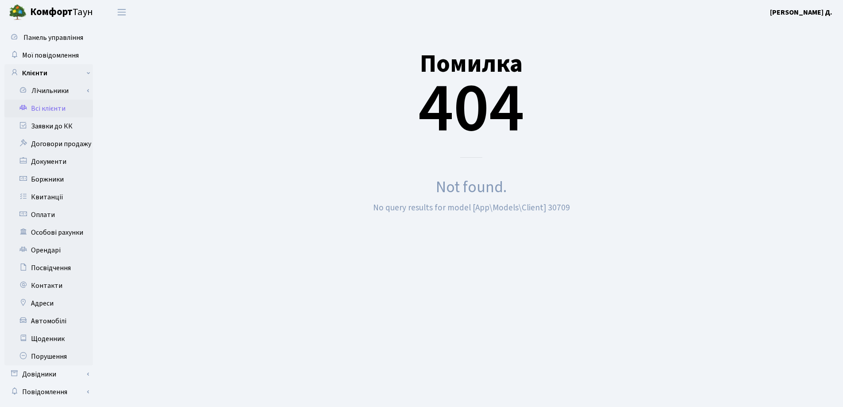 The width and height of the screenshot is (843, 407). Describe the element at coordinates (49, 356) in the screenshot. I see `a: Порушення` at that location.